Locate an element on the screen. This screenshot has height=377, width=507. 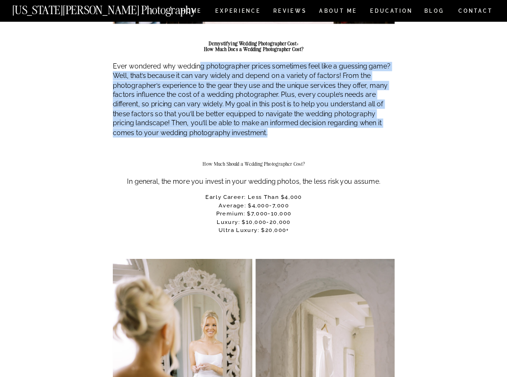
a: CONTACT is located at coordinates (476, 11).